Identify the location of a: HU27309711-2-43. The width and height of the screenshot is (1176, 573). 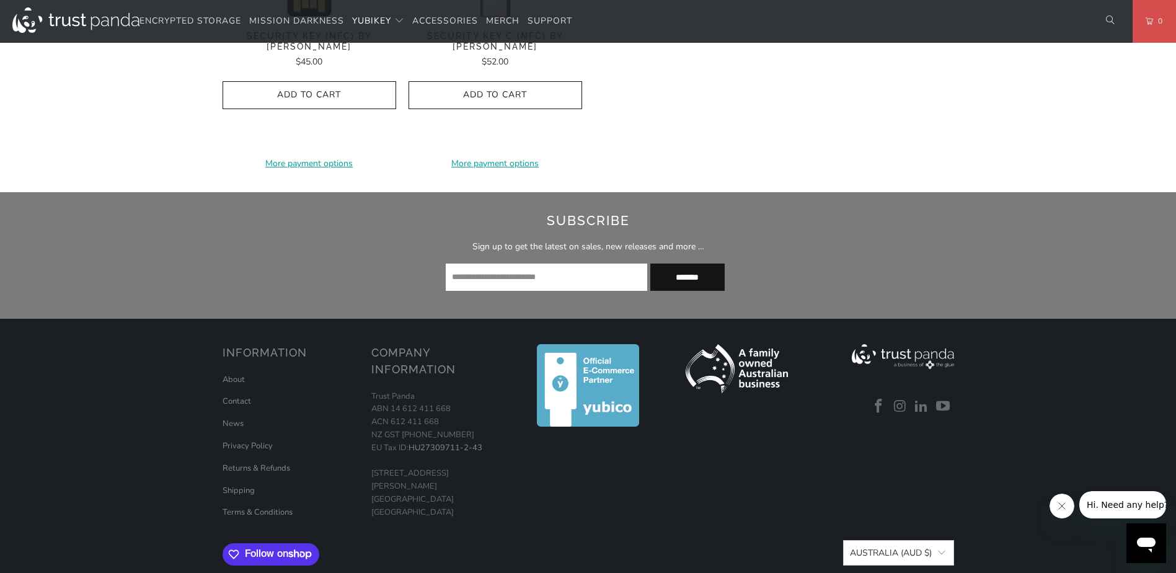
(445, 447).